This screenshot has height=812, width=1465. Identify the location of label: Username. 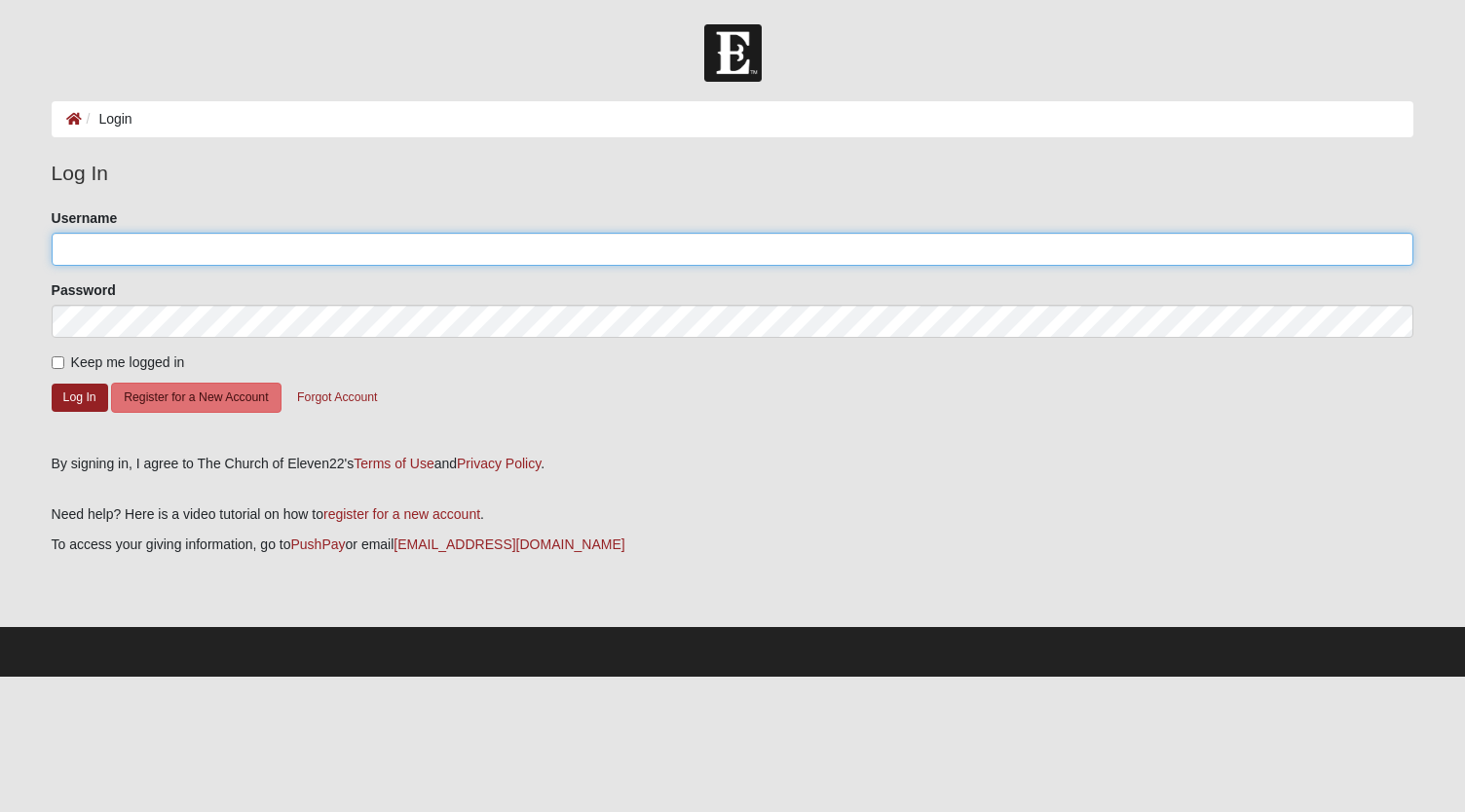
(84, 218).